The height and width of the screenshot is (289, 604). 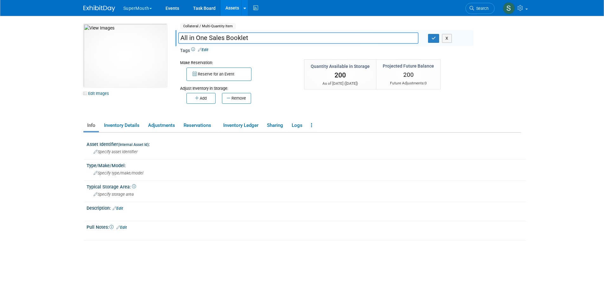 I want to click on span: Specify storage area, so click(x=113, y=194).